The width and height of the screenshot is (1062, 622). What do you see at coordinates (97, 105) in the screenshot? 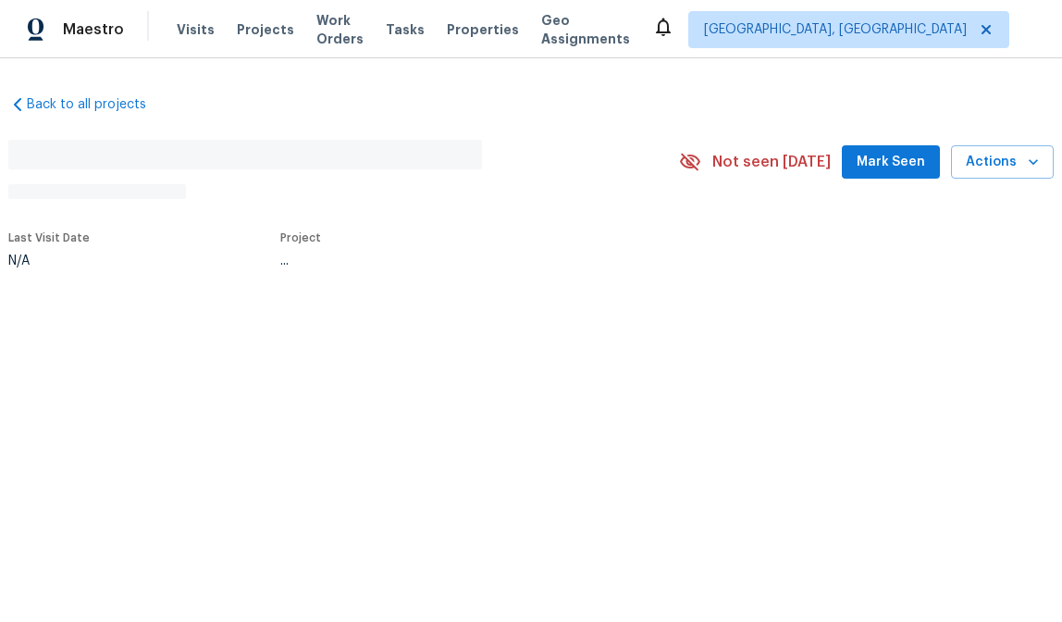
I see `a: Back to all projects` at bounding box center [97, 105].